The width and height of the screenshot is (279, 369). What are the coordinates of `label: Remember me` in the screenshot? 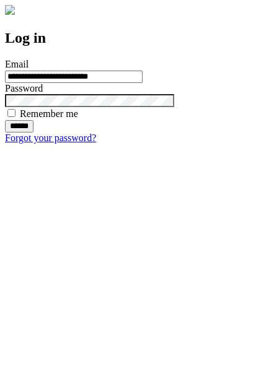 It's located at (49, 113).